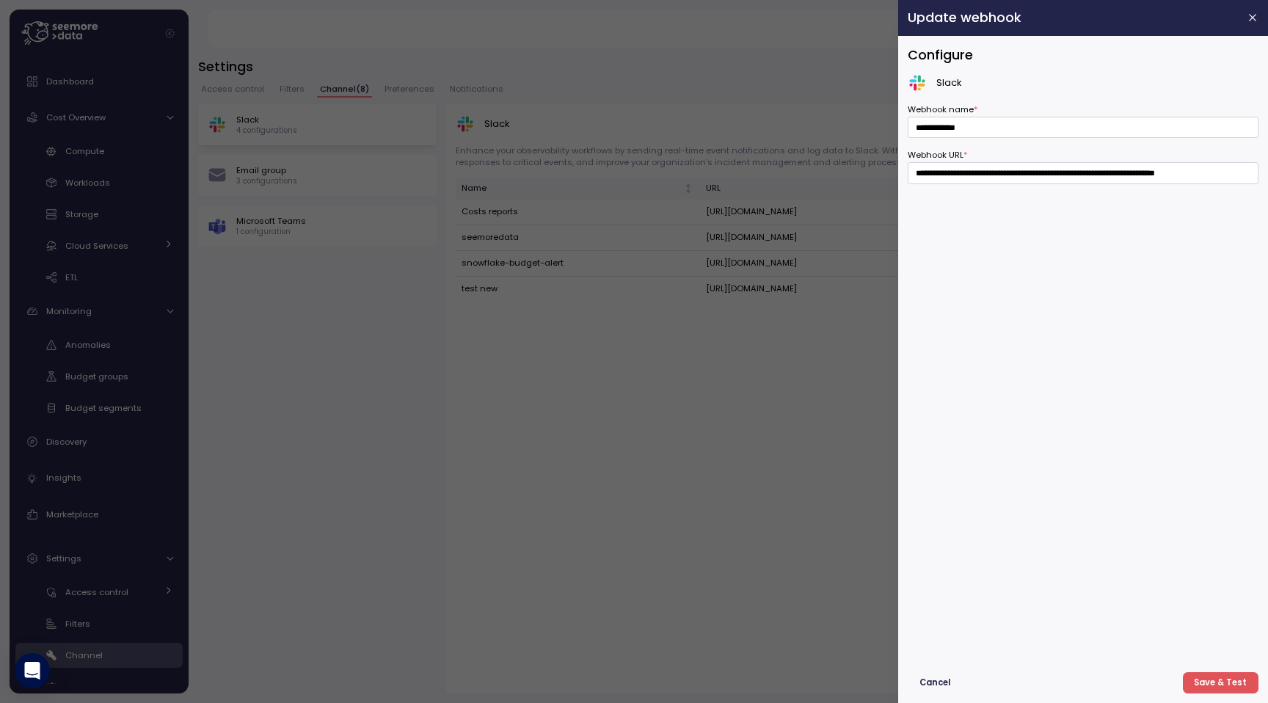 The height and width of the screenshot is (703, 1268). What do you see at coordinates (949, 83) in the screenshot?
I see `p: Slack` at bounding box center [949, 83].